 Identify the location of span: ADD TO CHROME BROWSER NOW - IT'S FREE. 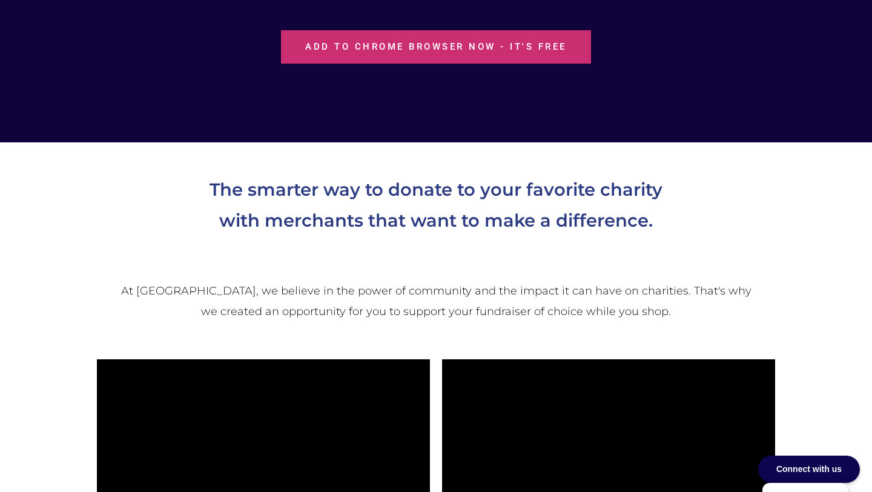
(436, 47).